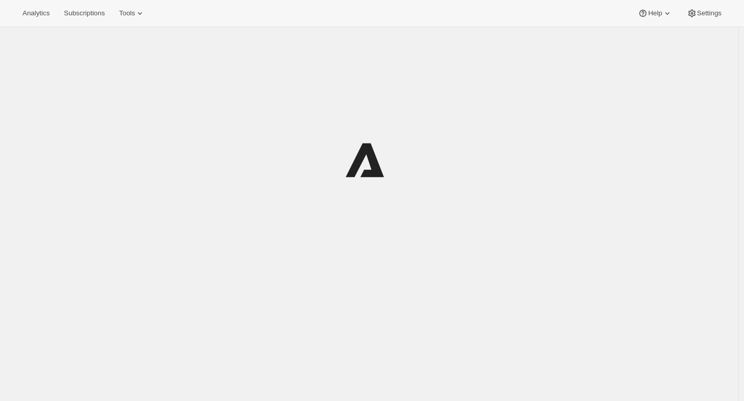 The width and height of the screenshot is (744, 401). What do you see at coordinates (84, 13) in the screenshot?
I see `button: Subscriptions` at bounding box center [84, 13].